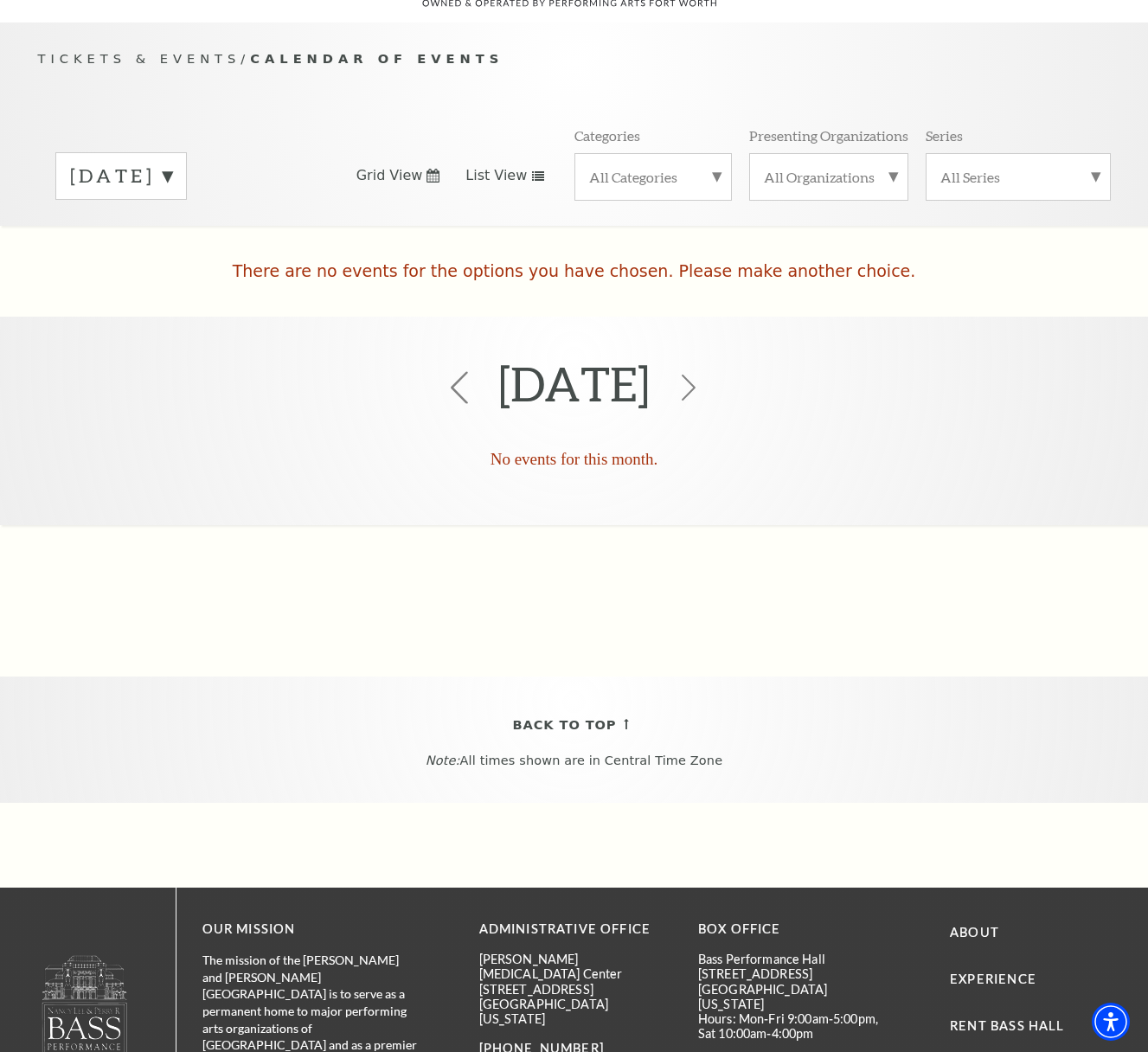 The height and width of the screenshot is (1052, 1148). I want to click on label: All Categories, so click(653, 176).